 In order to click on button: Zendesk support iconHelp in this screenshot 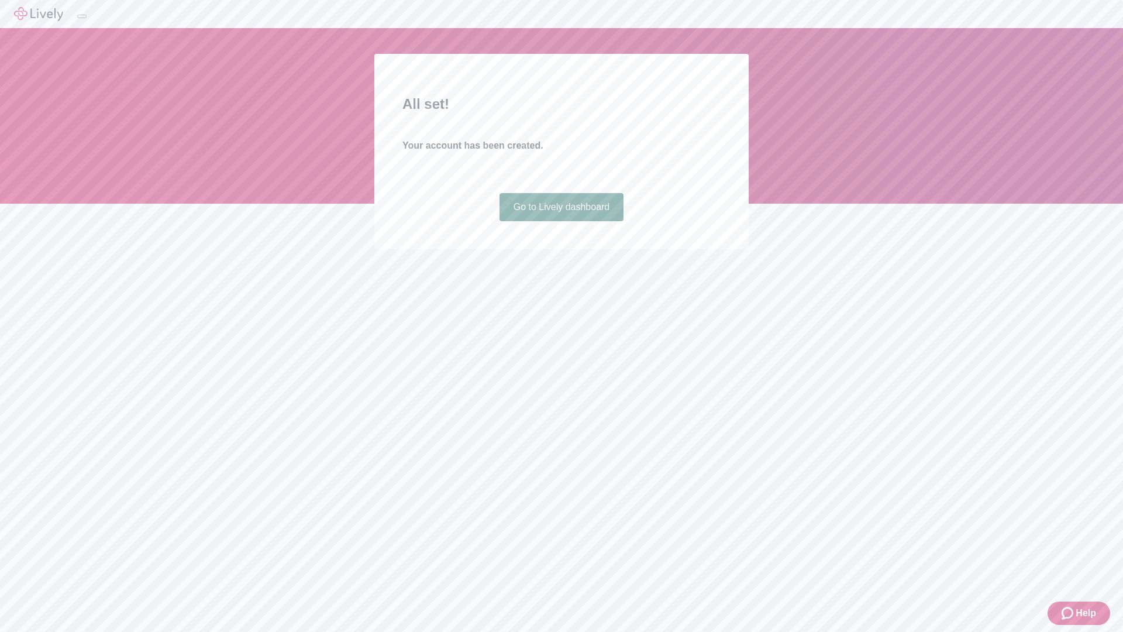, I will do `click(1079, 613)`.